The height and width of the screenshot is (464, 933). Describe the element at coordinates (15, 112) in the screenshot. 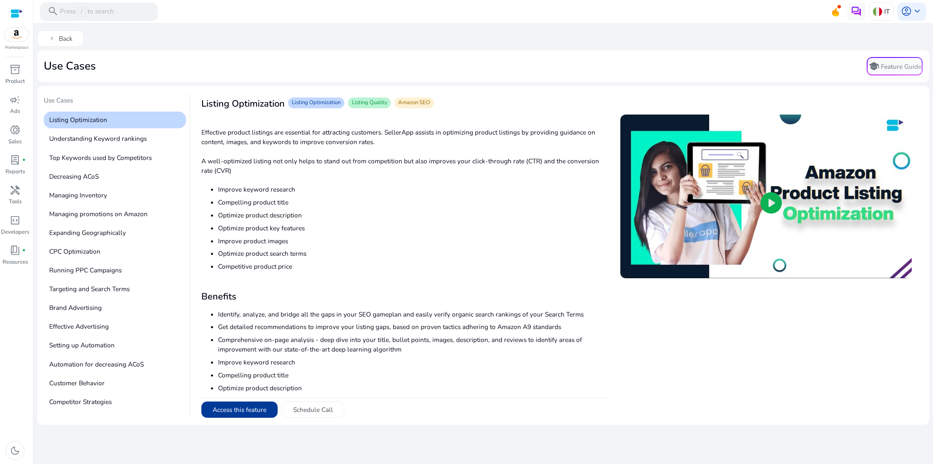

I see `p: Ads` at that location.